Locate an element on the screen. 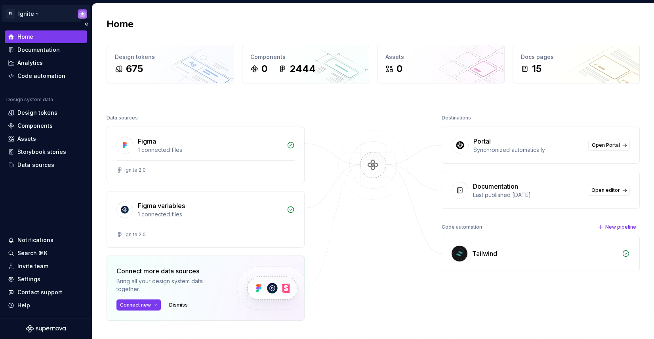 This screenshot has width=654, height=339. a: Figma variables1 connected filesIgnite 2.0 is located at coordinates (206, 219).